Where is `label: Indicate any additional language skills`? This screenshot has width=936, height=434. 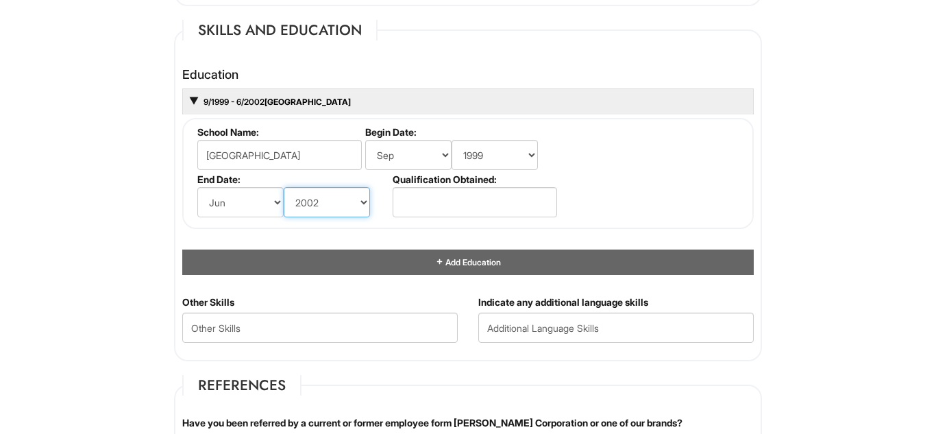
label: Indicate any additional language skills is located at coordinates (563, 302).